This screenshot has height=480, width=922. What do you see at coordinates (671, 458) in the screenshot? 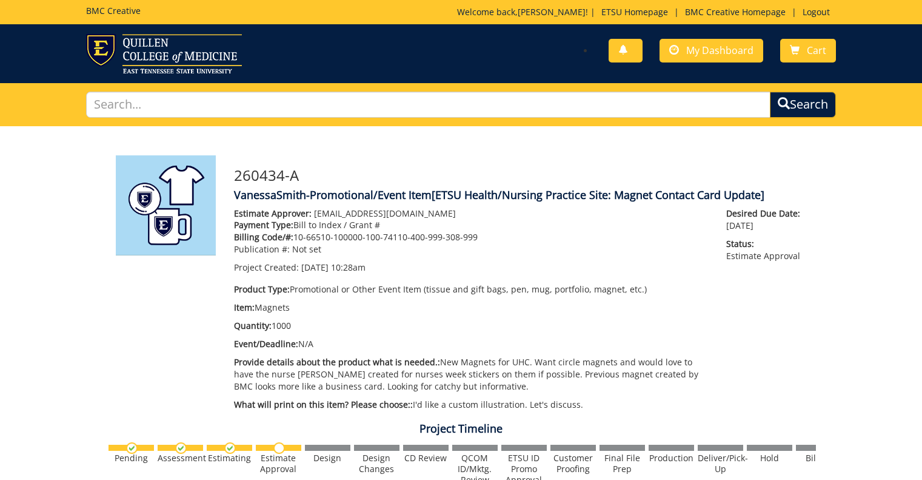
I see `div: Production` at bounding box center [671, 458].